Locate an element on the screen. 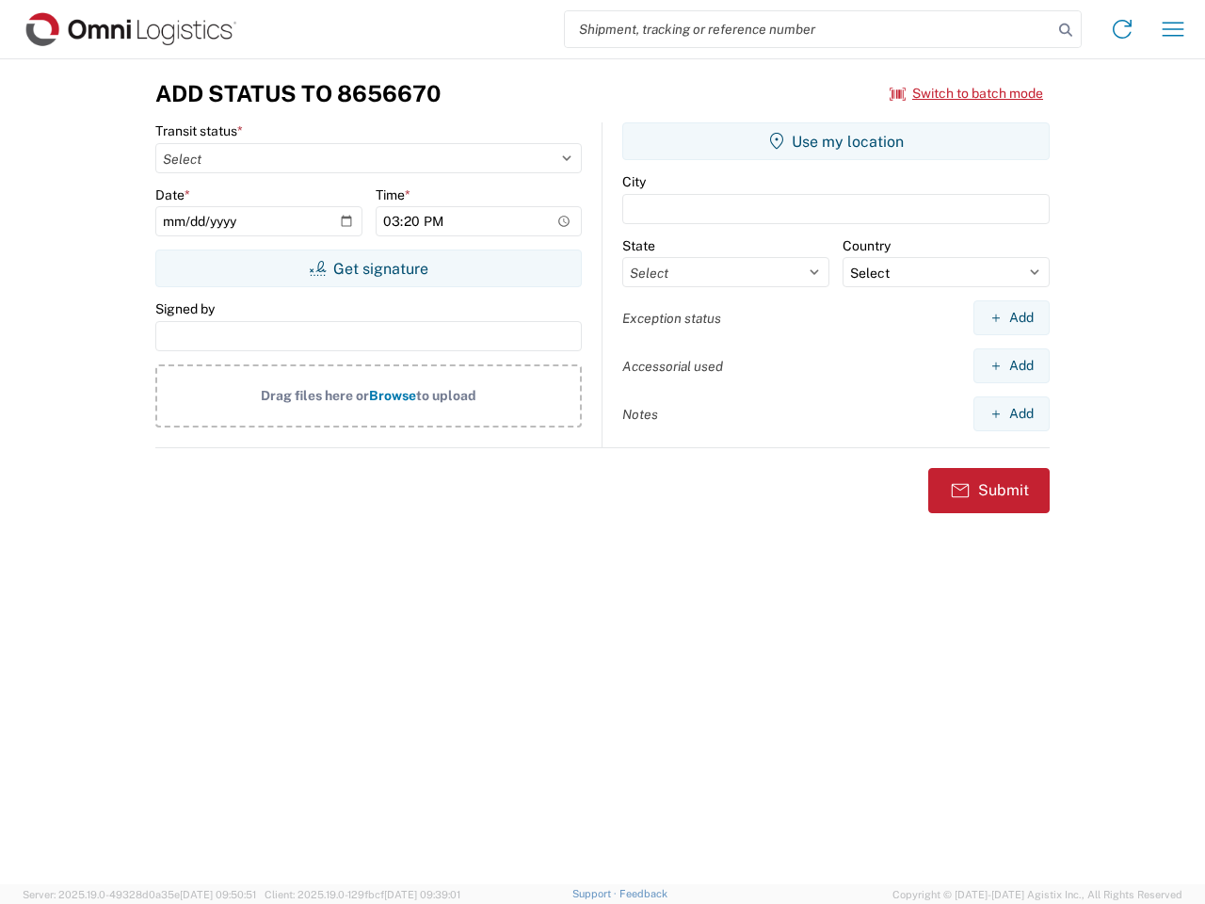 This screenshot has width=1205, height=904. label: Exception status is located at coordinates (671, 318).